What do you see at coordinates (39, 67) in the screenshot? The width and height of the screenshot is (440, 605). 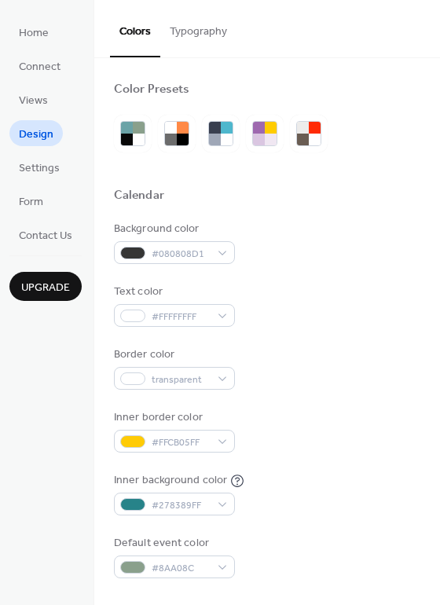 I see `span: Connect` at bounding box center [39, 67].